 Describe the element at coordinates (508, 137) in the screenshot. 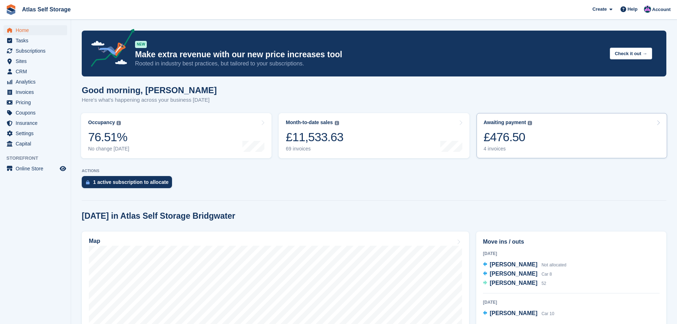

I see `div: £476.50` at that location.